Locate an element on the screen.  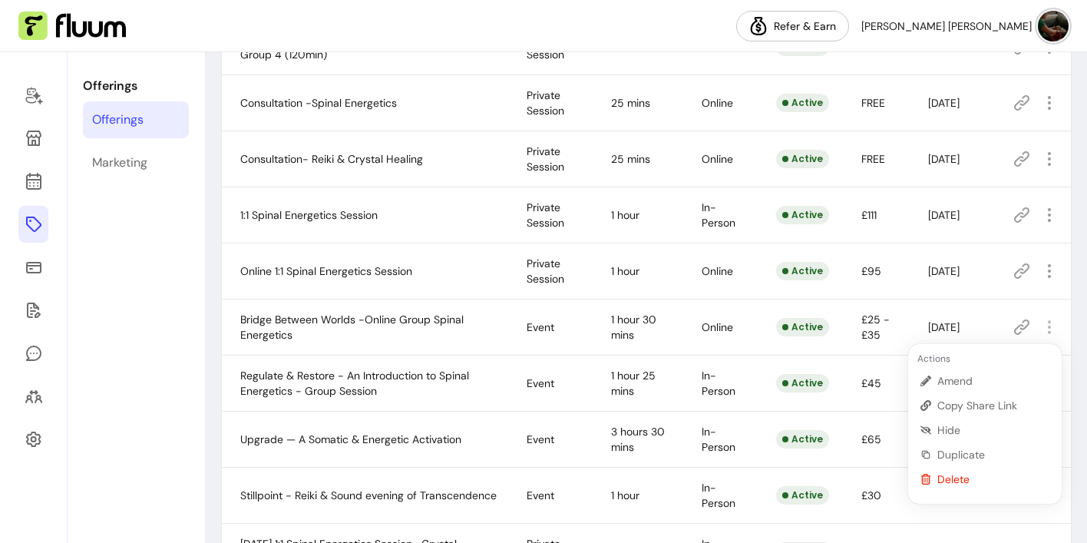
span: 1:1 Spinal Energetics Session is located at coordinates (308, 215).